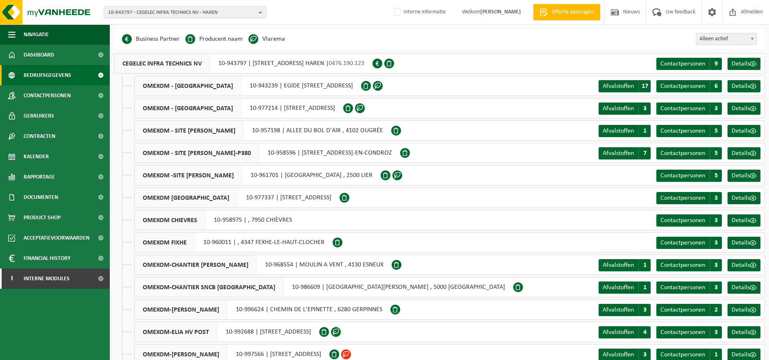  Describe the element at coordinates (716, 310) in the screenshot. I see `span: 2` at that location.